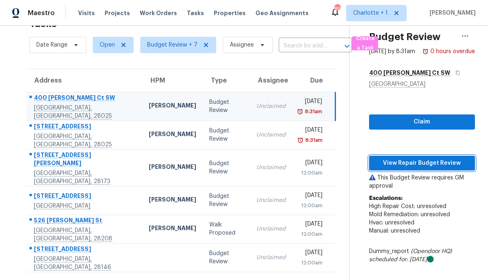  What do you see at coordinates (158, 13) in the screenshot?
I see `span: Work Orders` at bounding box center [158, 13].